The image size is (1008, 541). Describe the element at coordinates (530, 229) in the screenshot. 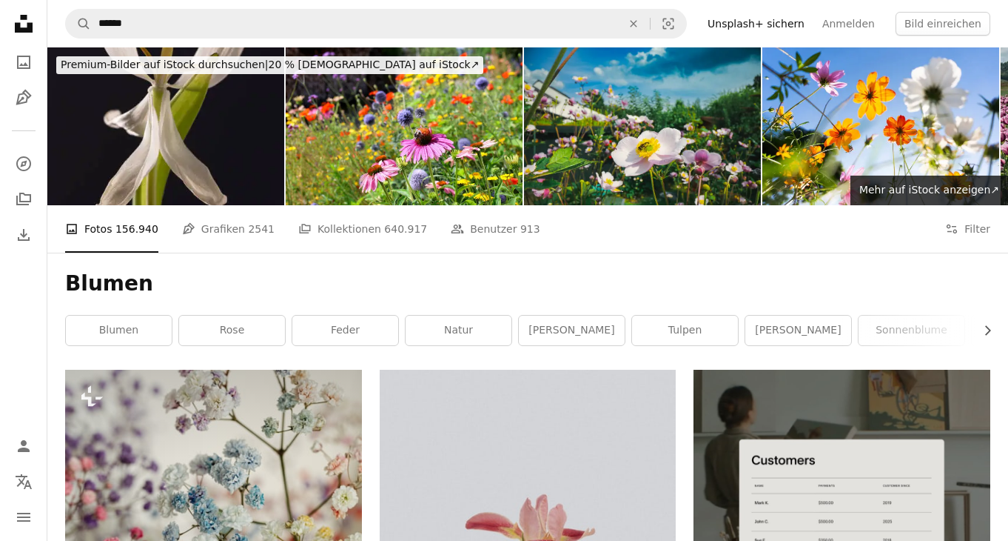

I see `span: 913` at that location.